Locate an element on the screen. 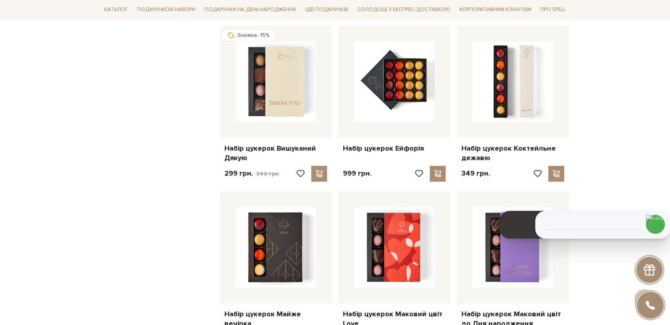 This screenshot has width=670, height=325. span: Подарункові набори is located at coordinates (166, 10).